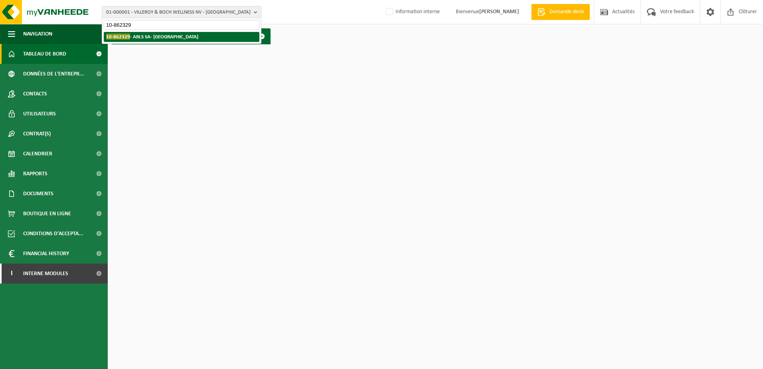  I want to click on label: Information interne, so click(412, 12).